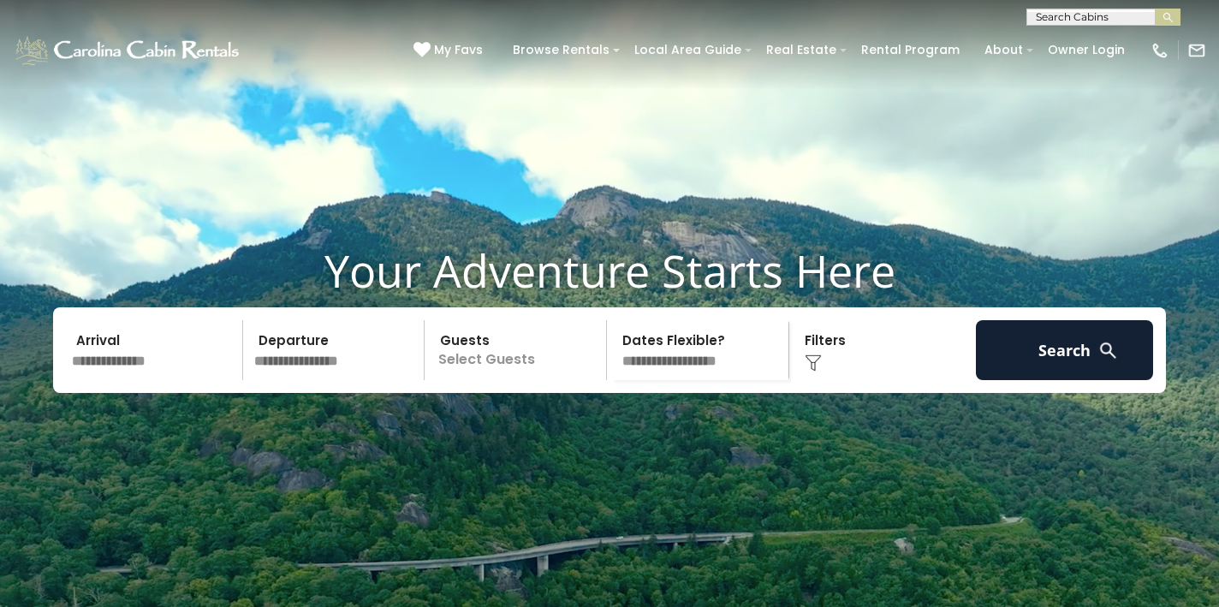  Describe the element at coordinates (1064, 350) in the screenshot. I see `button: Search` at that location.